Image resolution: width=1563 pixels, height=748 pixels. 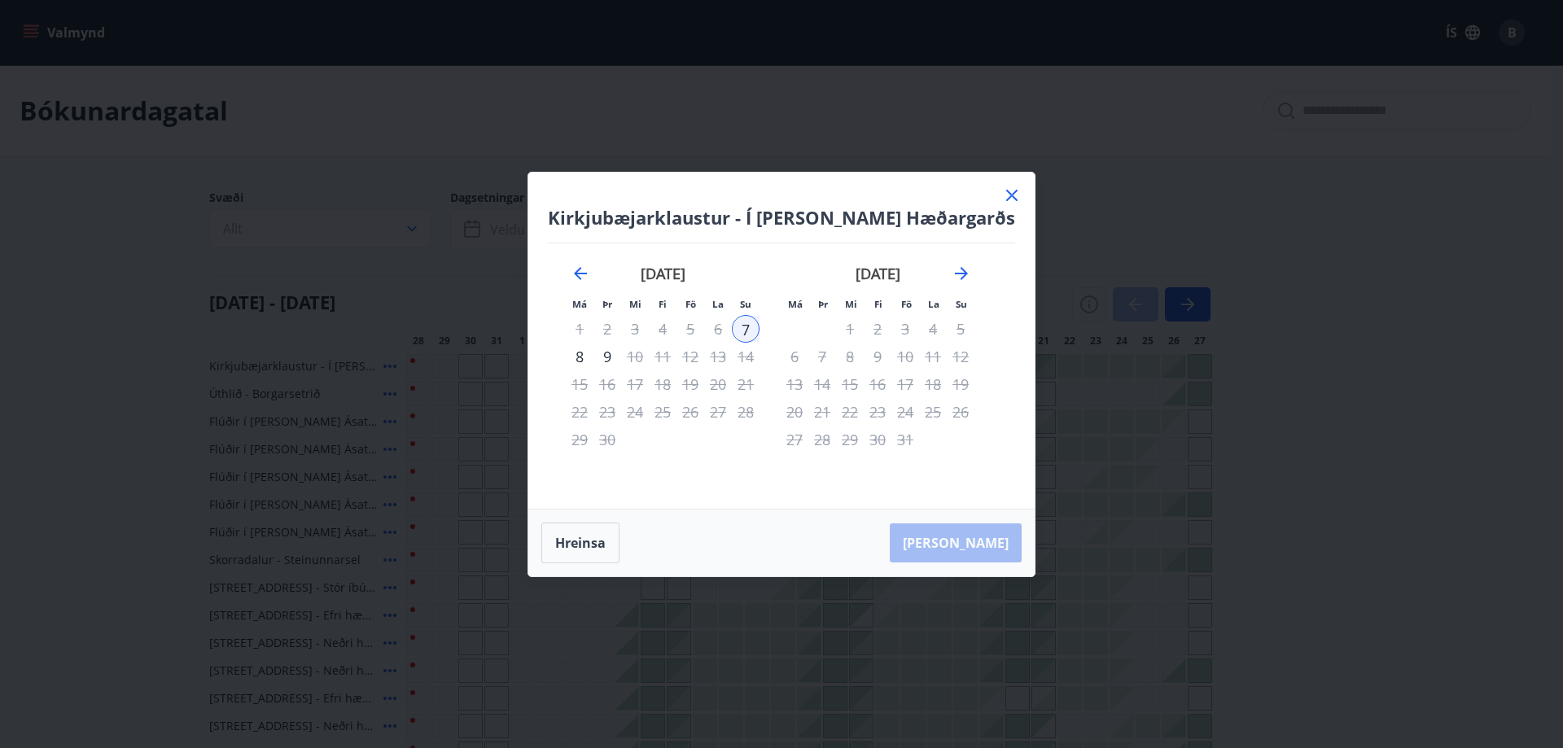 What do you see at coordinates (822, 384) in the screenshot?
I see `td: Not available. þriðjudagur, 14. október 2025` at bounding box center [822, 384].